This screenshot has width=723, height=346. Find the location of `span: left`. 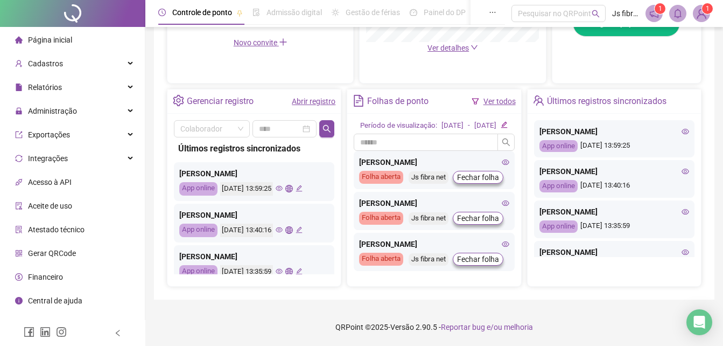

span: left is located at coordinates (118, 333).